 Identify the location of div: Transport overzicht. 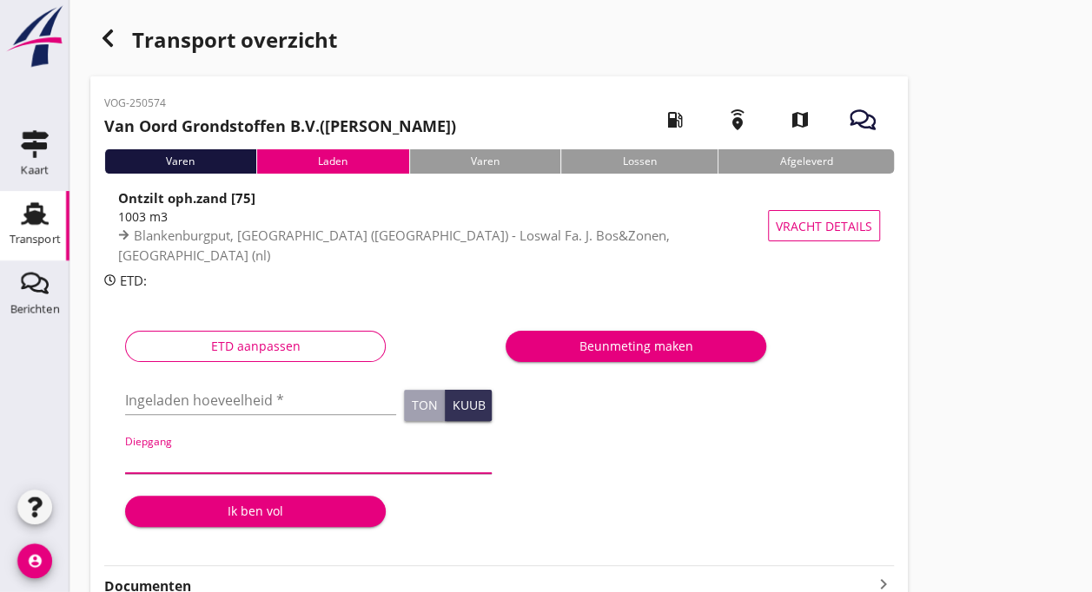
(499, 42).